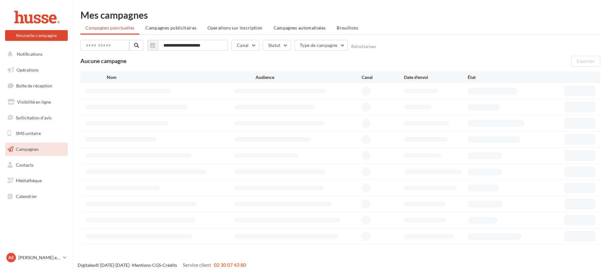  I want to click on span: Boîte de réception, so click(34, 86).